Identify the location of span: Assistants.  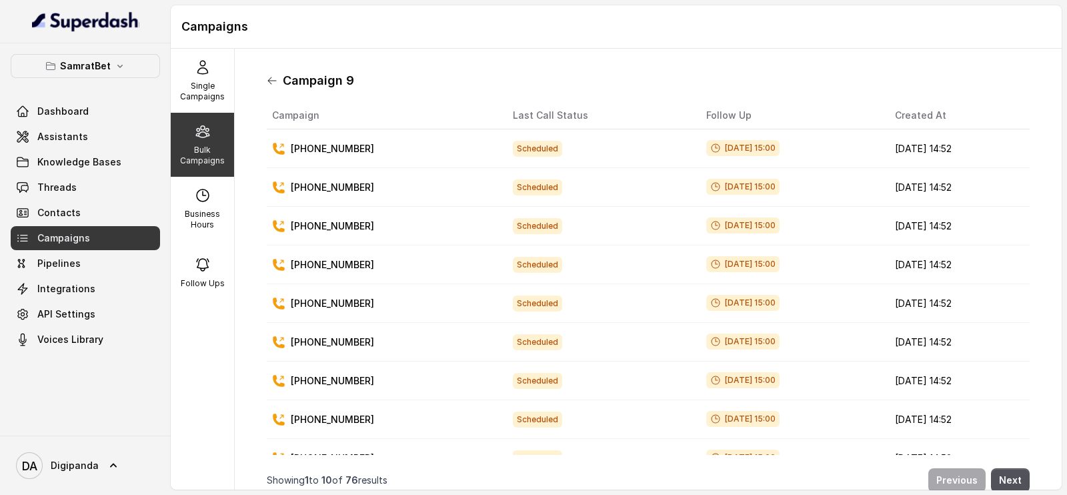
(63, 137).